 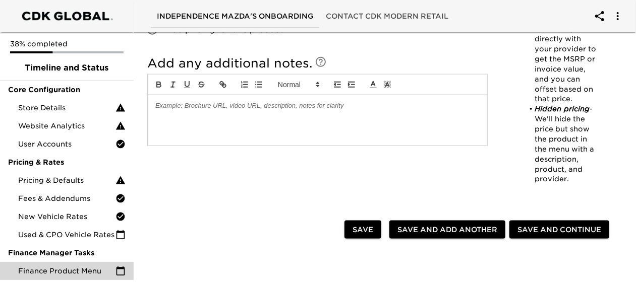 I want to click on span: Save, so click(x=363, y=230).